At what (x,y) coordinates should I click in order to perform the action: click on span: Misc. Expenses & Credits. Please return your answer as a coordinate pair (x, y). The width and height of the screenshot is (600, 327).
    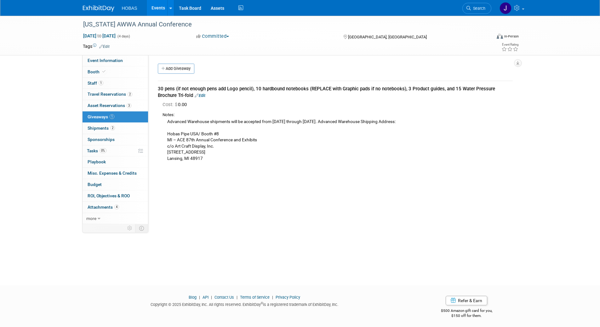
    Looking at the image, I should click on (112, 173).